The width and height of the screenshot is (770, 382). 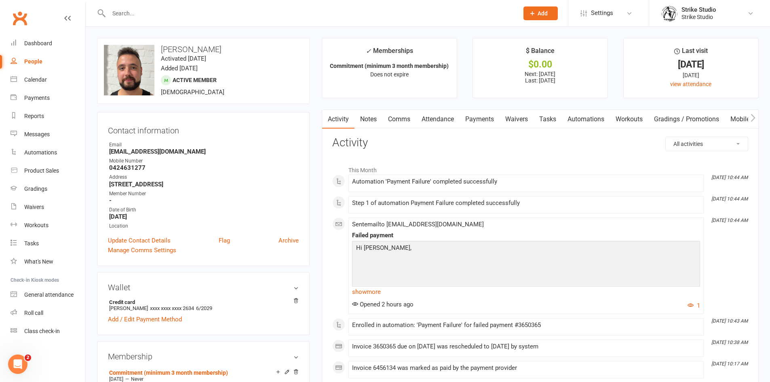 I want to click on div: Payments, so click(x=37, y=98).